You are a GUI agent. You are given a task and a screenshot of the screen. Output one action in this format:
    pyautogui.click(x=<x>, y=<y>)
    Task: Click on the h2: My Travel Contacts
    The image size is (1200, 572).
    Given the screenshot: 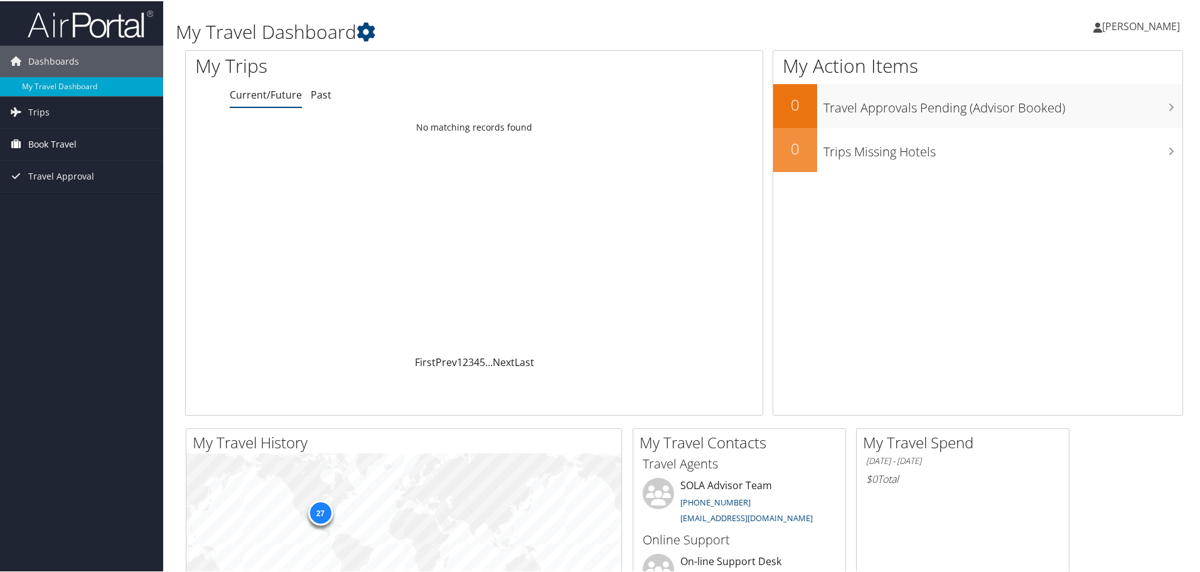 What is the action you would take?
    pyautogui.click(x=743, y=441)
    